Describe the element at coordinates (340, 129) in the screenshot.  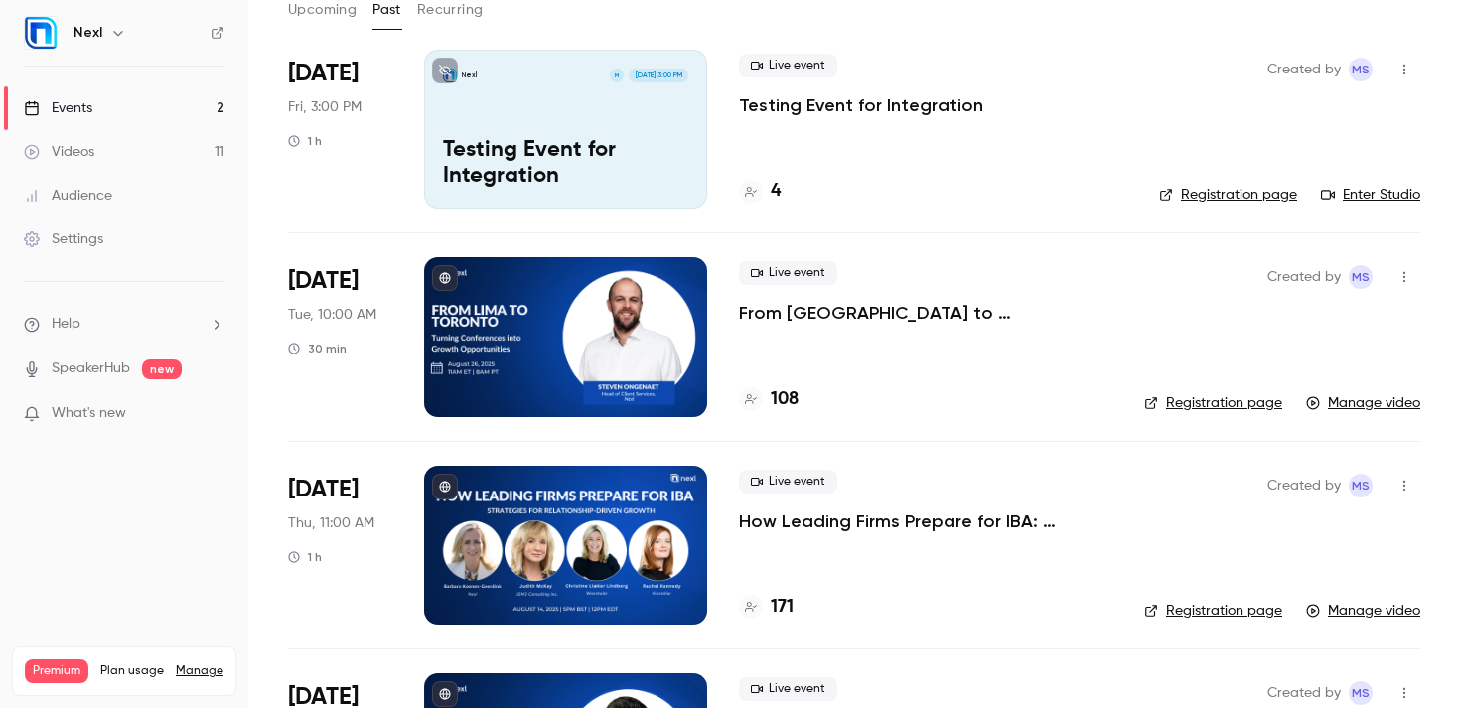
I see `div: Aug 29 Fri, 3:00 PM (America/Chicago)` at that location.